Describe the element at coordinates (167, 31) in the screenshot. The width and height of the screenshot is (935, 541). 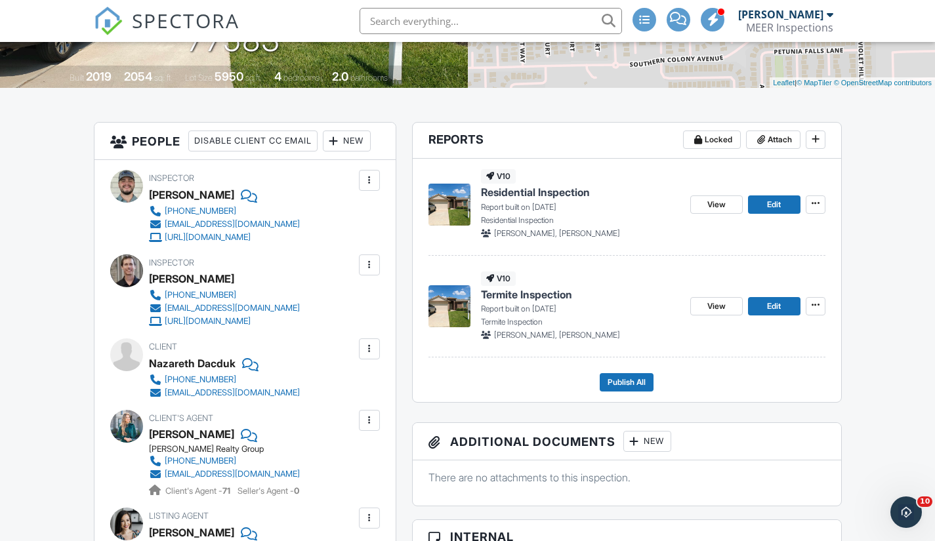
I see `a: SPECTORA` at that location.